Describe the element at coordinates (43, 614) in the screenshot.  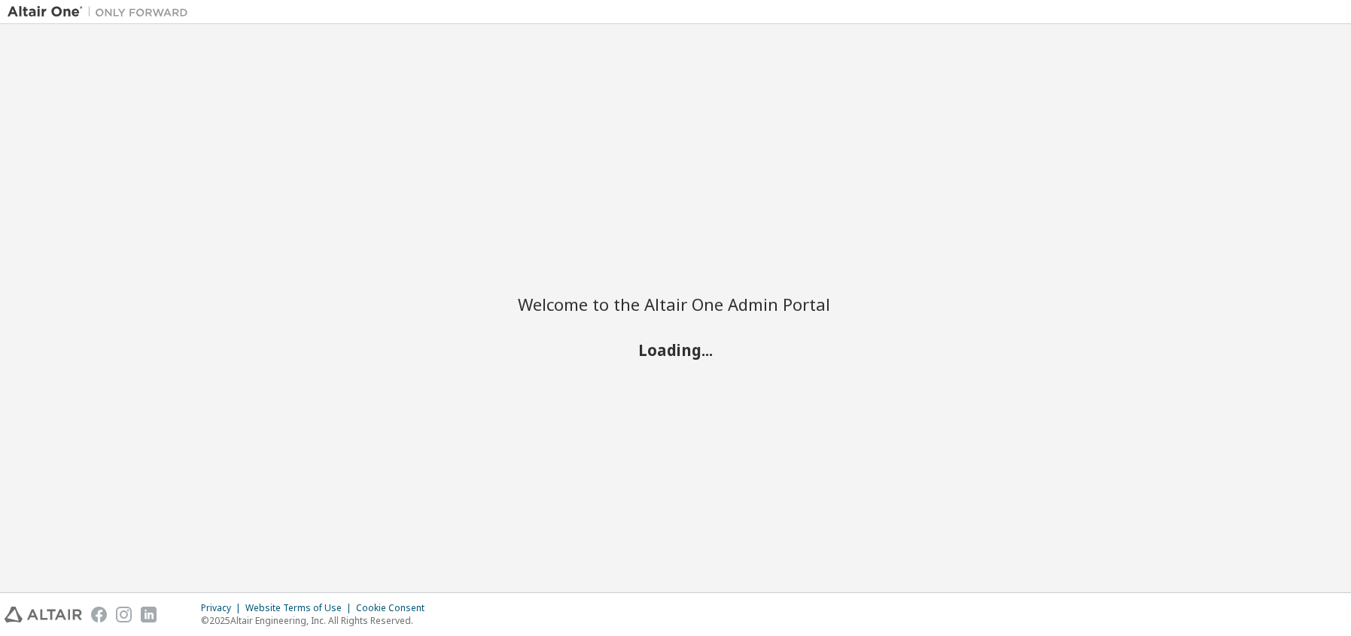
I see `img: altair_logo.svg` at that location.